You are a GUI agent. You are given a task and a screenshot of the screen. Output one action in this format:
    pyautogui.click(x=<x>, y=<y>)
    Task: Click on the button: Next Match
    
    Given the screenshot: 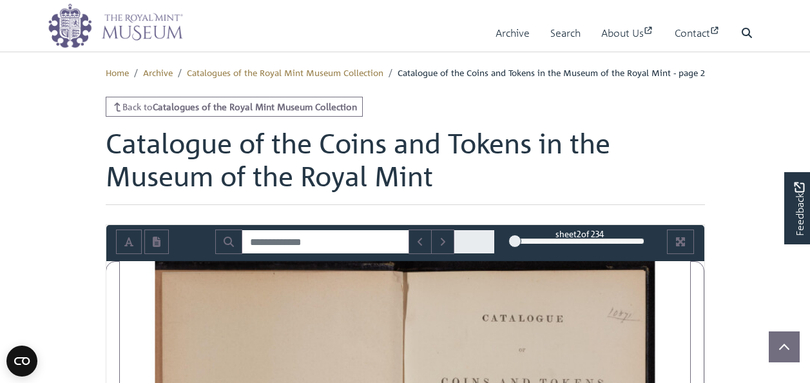 What is the action you would take?
    pyautogui.click(x=442, y=242)
    